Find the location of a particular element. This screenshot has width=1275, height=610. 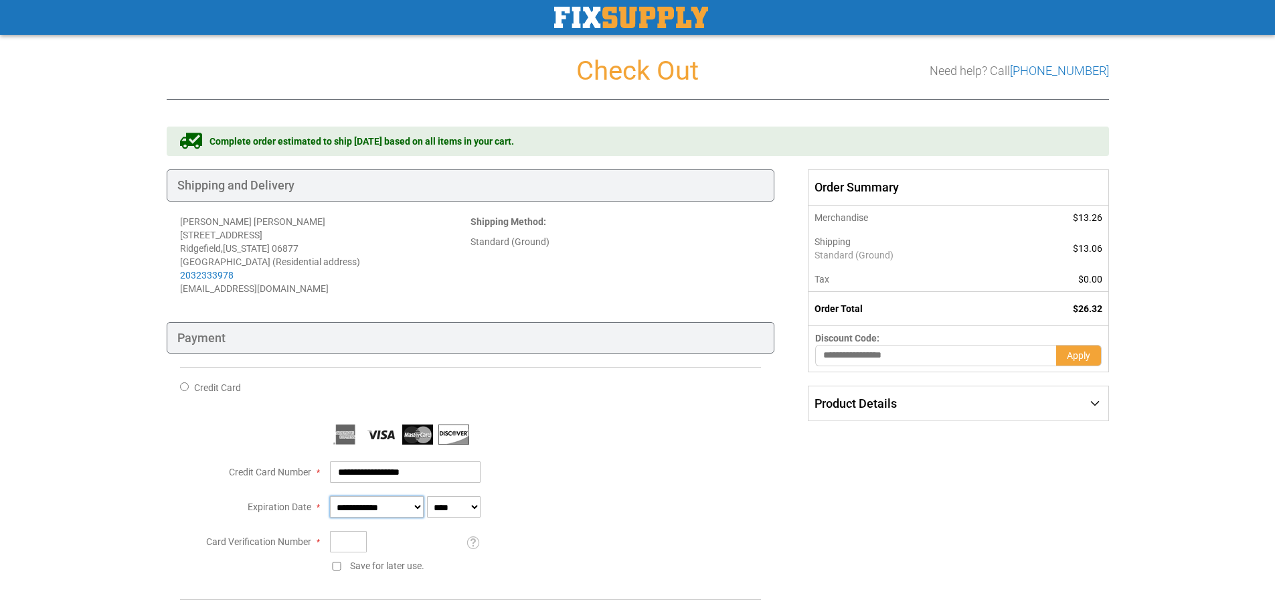

span: $26.32 is located at coordinates (1087, 308).